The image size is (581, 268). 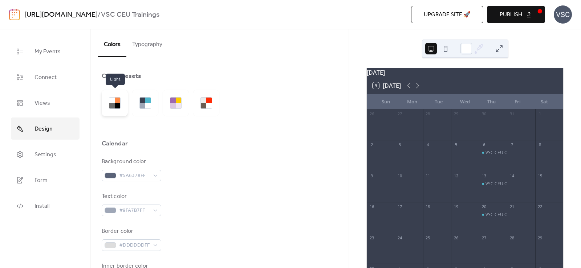 I want to click on a: Connect, so click(x=45, y=77).